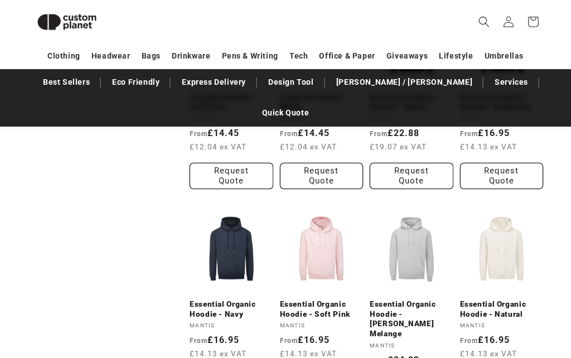  Describe the element at coordinates (504, 56) in the screenshot. I see `a: Umbrellas` at that location.